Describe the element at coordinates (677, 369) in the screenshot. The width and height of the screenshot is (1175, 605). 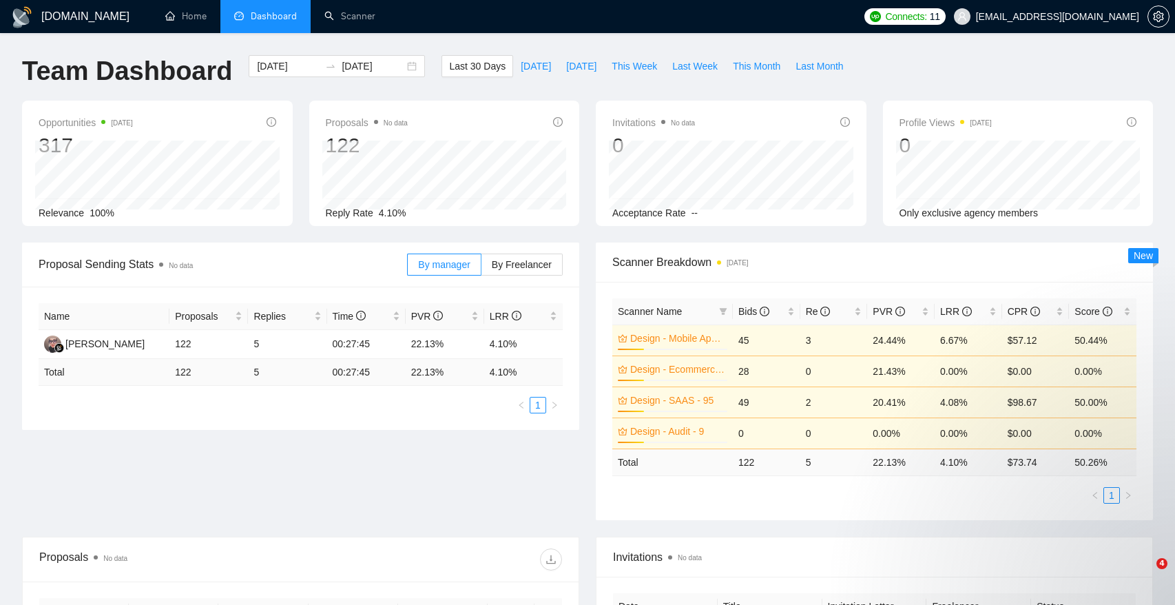
I see `a: Design - Ecommerce - 113` at that location.